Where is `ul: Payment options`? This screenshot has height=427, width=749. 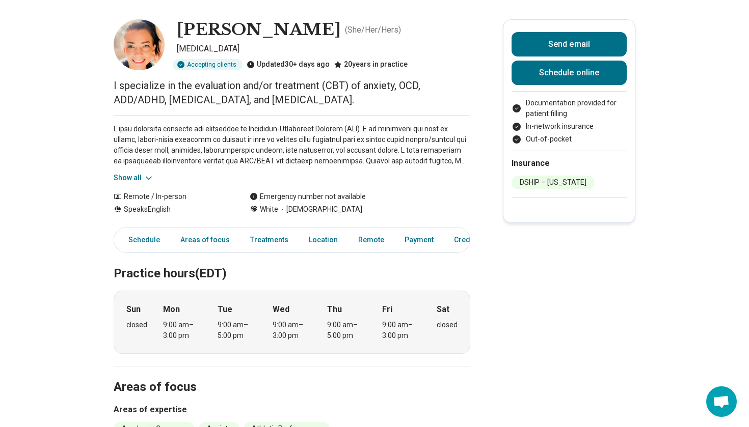
ul: Payment options is located at coordinates (569, 121).